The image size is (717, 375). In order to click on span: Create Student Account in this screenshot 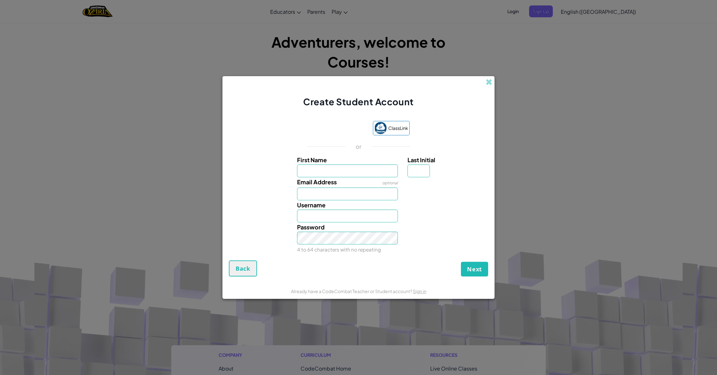, I will do `click(358, 102)`.